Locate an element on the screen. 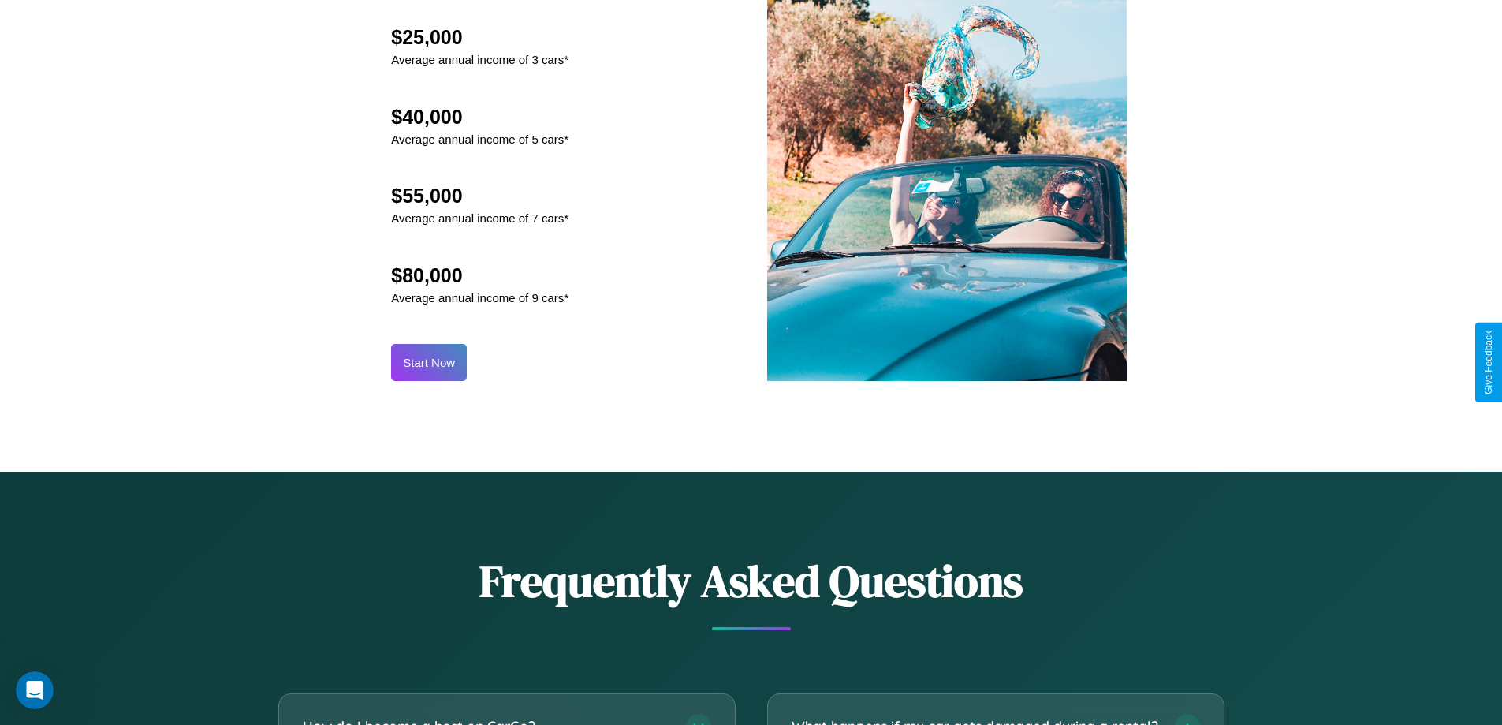  p: Average annual income of 5 cars* is located at coordinates (479, 139).